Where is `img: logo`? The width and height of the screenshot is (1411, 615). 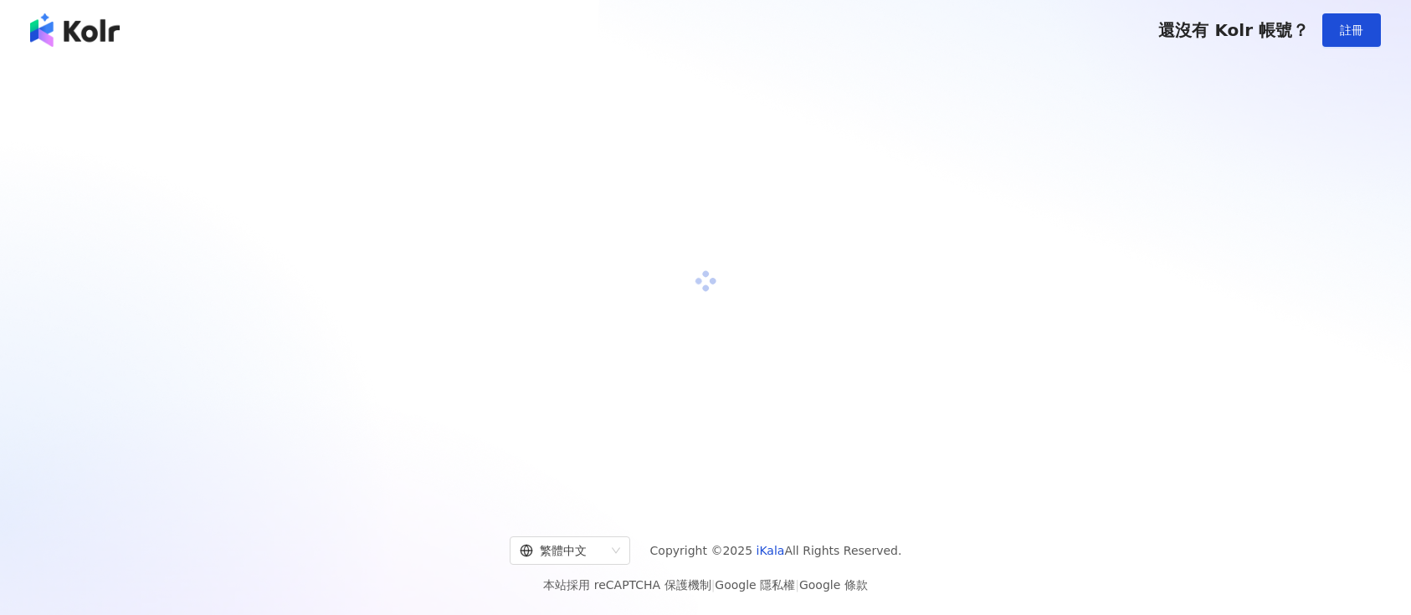
img: logo is located at coordinates (75, 30).